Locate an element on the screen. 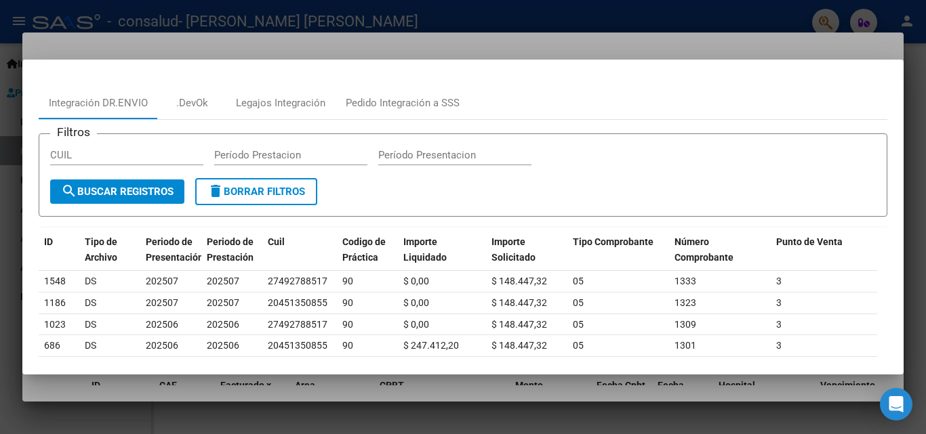 The height and width of the screenshot is (434, 926). span: 1333 is located at coordinates (685, 281).